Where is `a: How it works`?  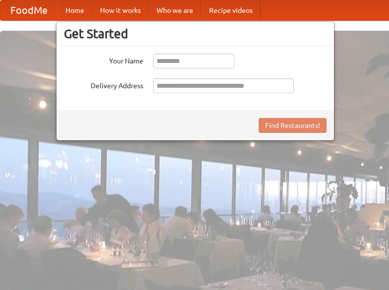 a: How it works is located at coordinates (121, 10).